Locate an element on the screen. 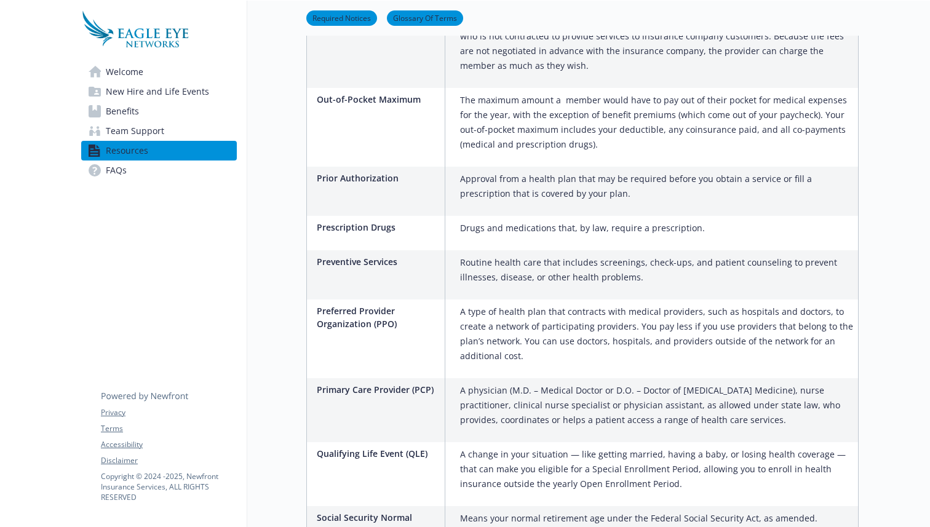 The height and width of the screenshot is (527, 930). a: New Hire and Life Events is located at coordinates (159, 92).